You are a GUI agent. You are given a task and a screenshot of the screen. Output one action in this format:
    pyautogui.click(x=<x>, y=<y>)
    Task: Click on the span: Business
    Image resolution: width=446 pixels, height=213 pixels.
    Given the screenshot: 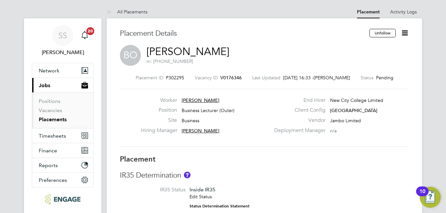 What is the action you would take?
    pyautogui.click(x=190, y=121)
    